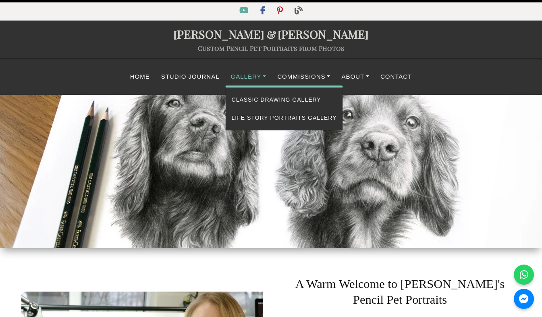 Image resolution: width=542 pixels, height=317 pixels. Describe the element at coordinates (140, 77) in the screenshot. I see `a: Home` at that location.